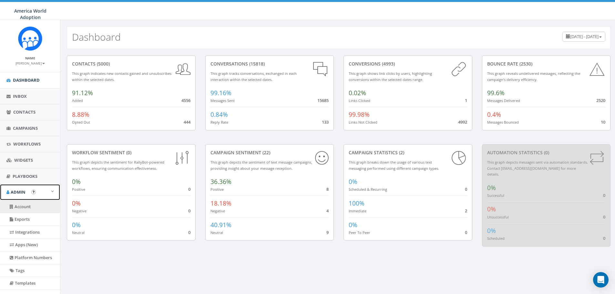 The width and height of the screenshot is (615, 294). I want to click on button: Open In-App Guide, so click(34, 192).